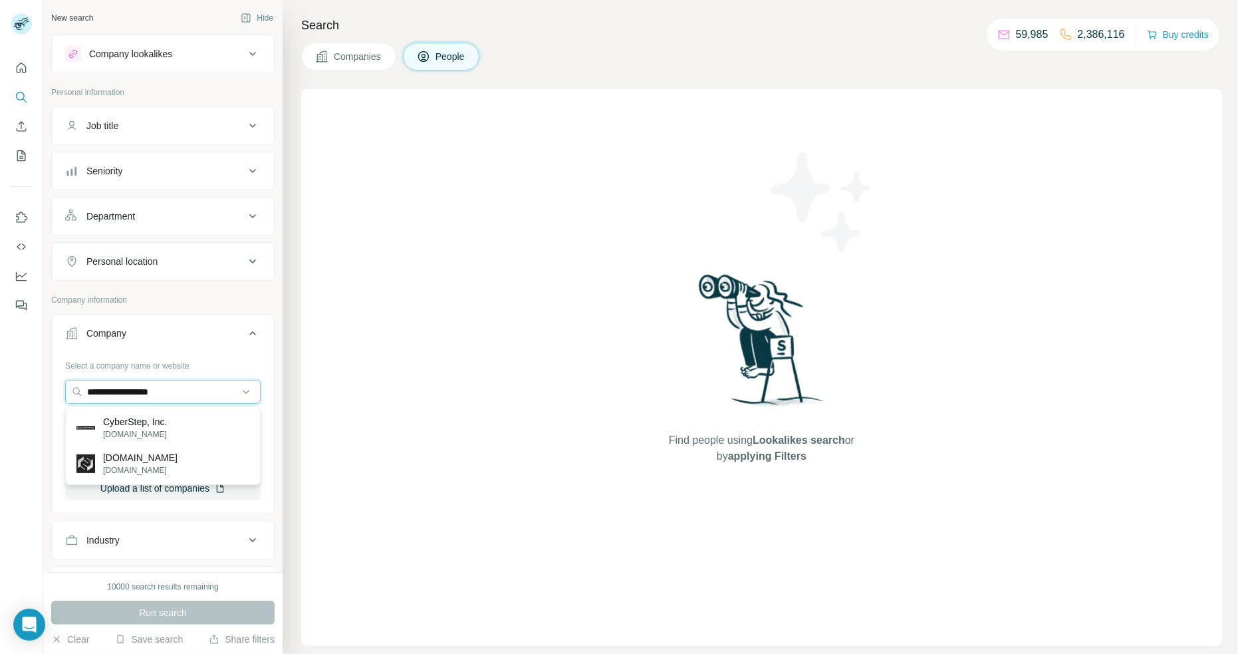 This screenshot has height=654, width=1238. I want to click on p: 59,985, so click(1032, 35).